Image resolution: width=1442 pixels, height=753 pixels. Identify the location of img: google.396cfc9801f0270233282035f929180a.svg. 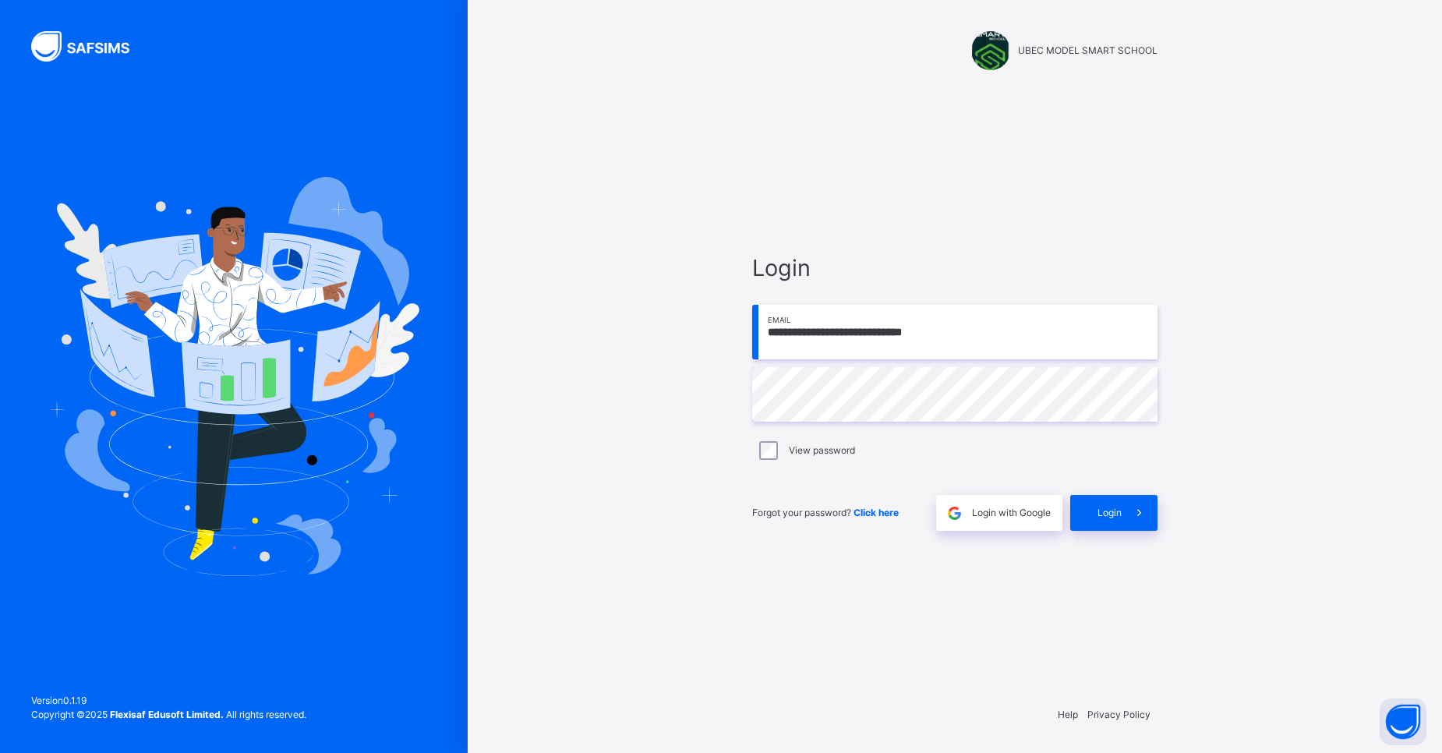
(954, 513).